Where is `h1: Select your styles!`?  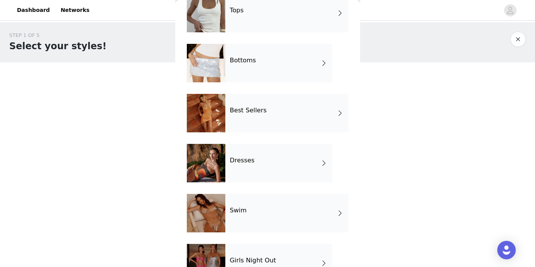
h1: Select your styles! is located at coordinates (58, 46).